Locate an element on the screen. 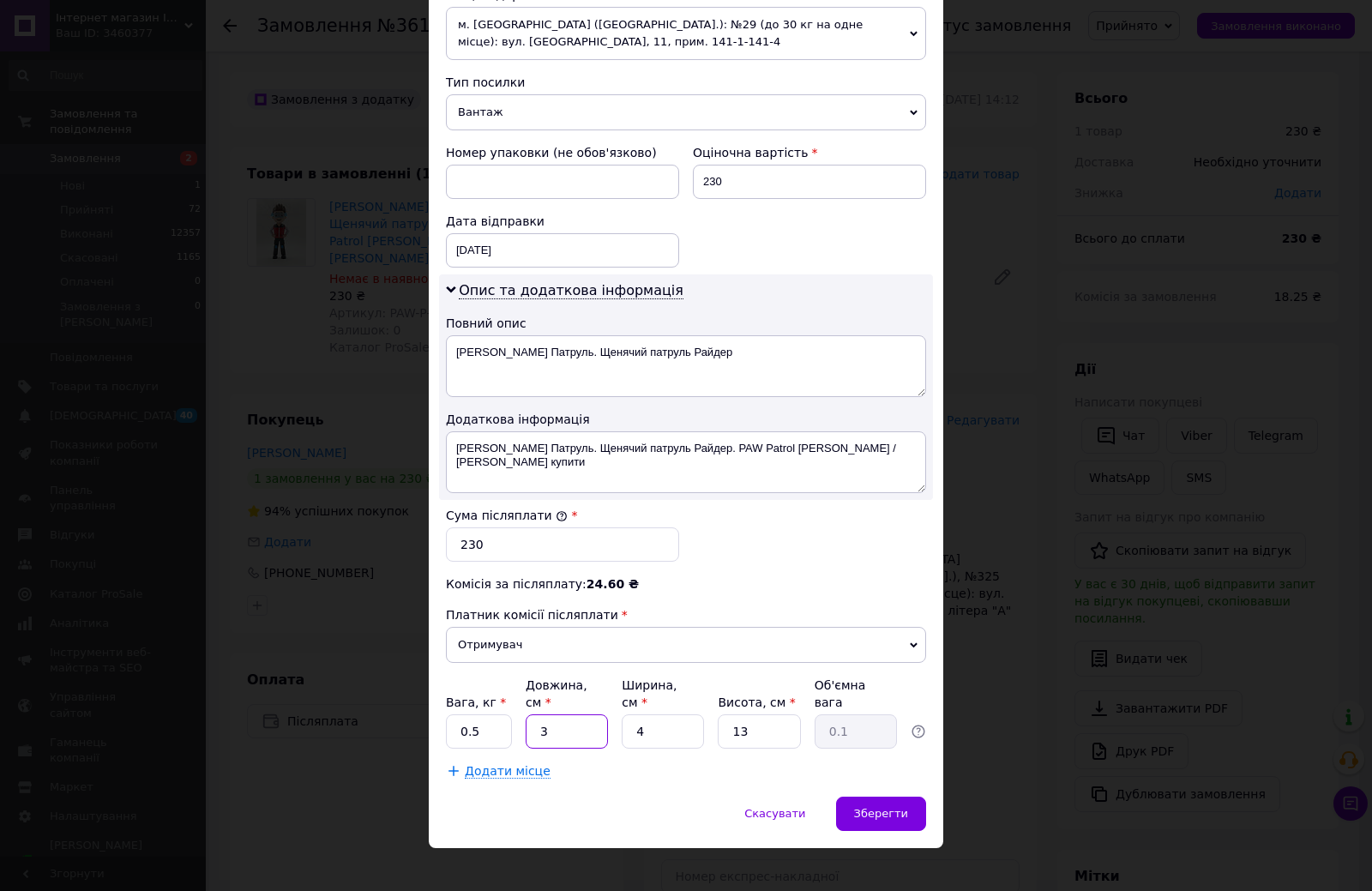 The width and height of the screenshot is (1372, 891). span: Отримувач is located at coordinates (686, 645).